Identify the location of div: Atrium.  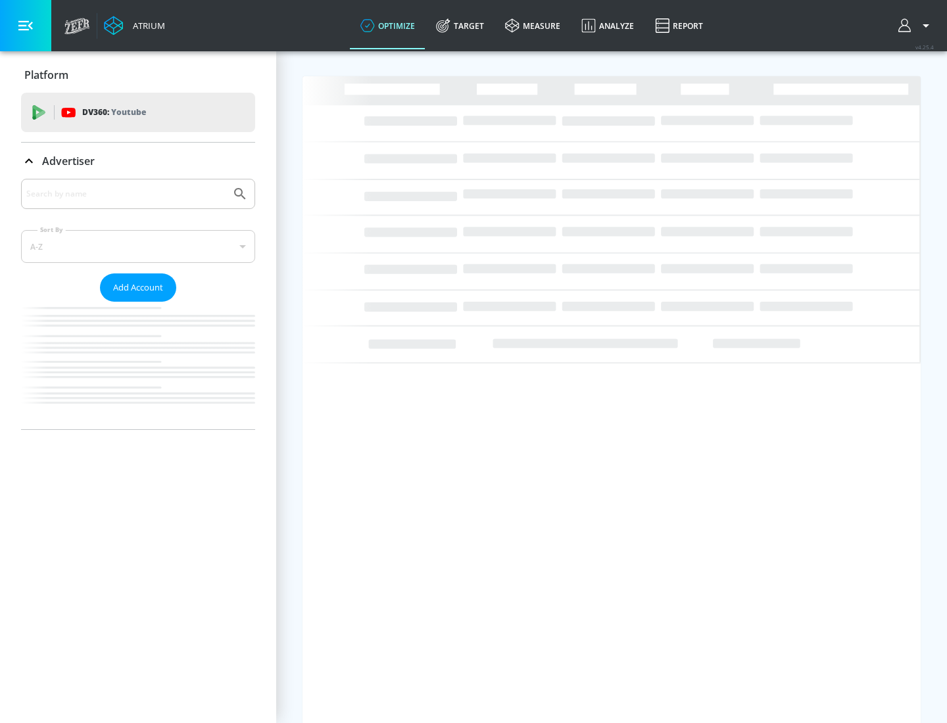
(146, 26).